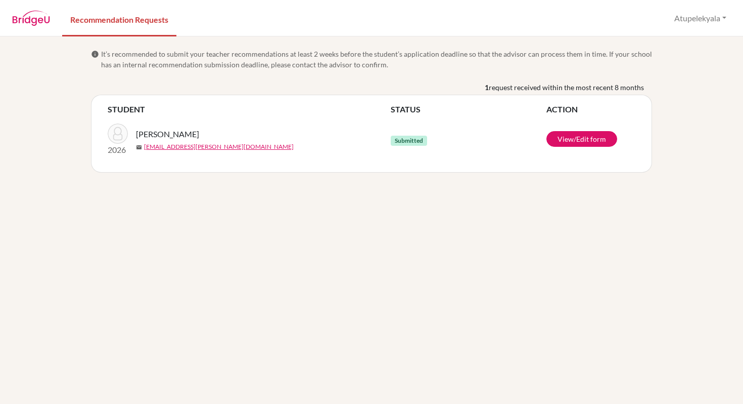  Describe the element at coordinates (591, 109) in the screenshot. I see `th: ACTION` at that location.